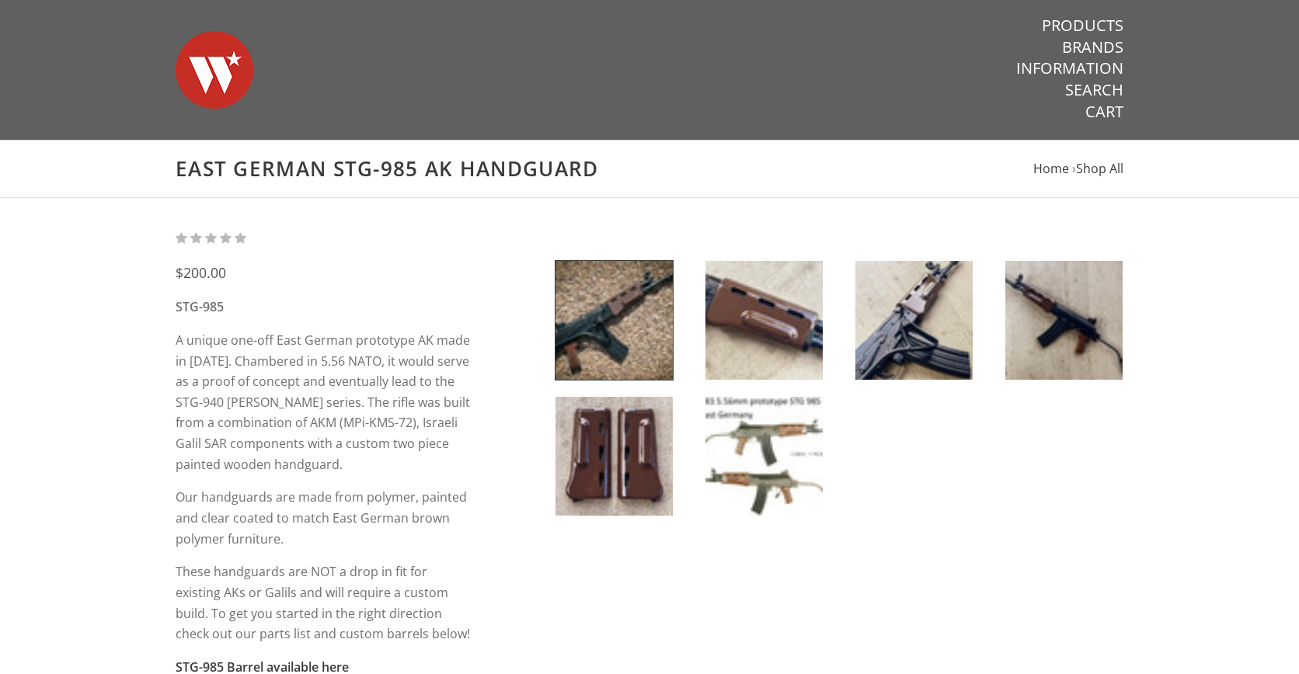 This screenshot has height=674, width=1299. I want to click on a: Products, so click(1082, 26).